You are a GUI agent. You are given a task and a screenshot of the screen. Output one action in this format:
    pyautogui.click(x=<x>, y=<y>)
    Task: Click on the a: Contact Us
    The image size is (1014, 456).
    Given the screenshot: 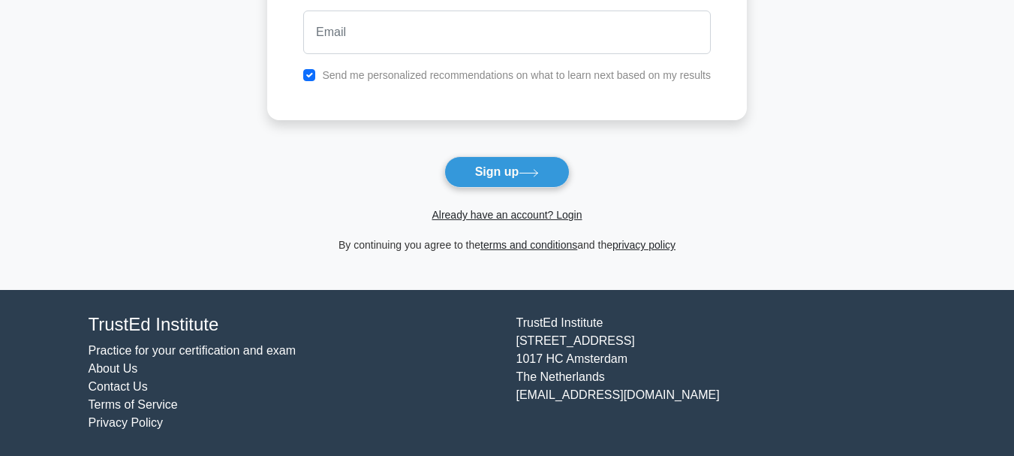 What is the action you would take?
    pyautogui.click(x=118, y=386)
    